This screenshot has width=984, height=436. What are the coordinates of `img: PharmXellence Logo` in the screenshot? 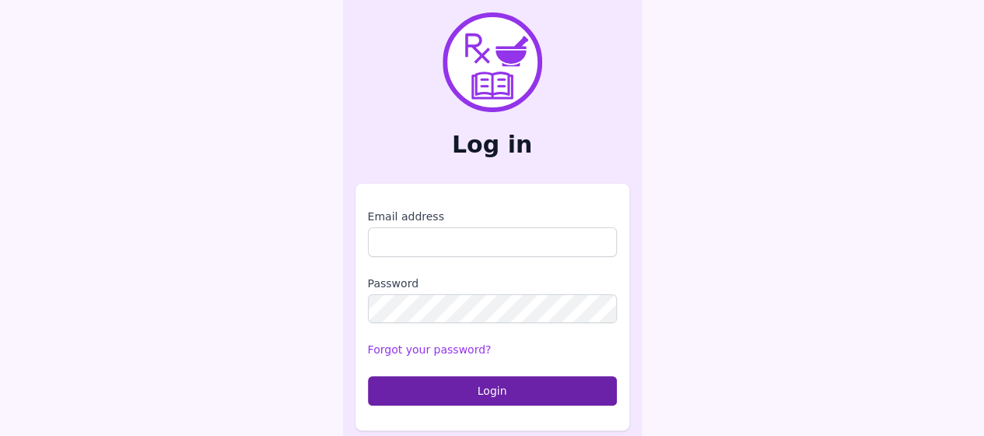 It's located at (493, 62).